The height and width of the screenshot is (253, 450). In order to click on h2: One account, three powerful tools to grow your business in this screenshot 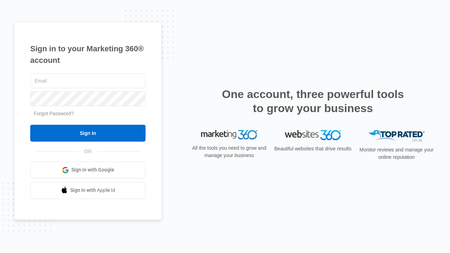, I will do `click(313, 101)`.